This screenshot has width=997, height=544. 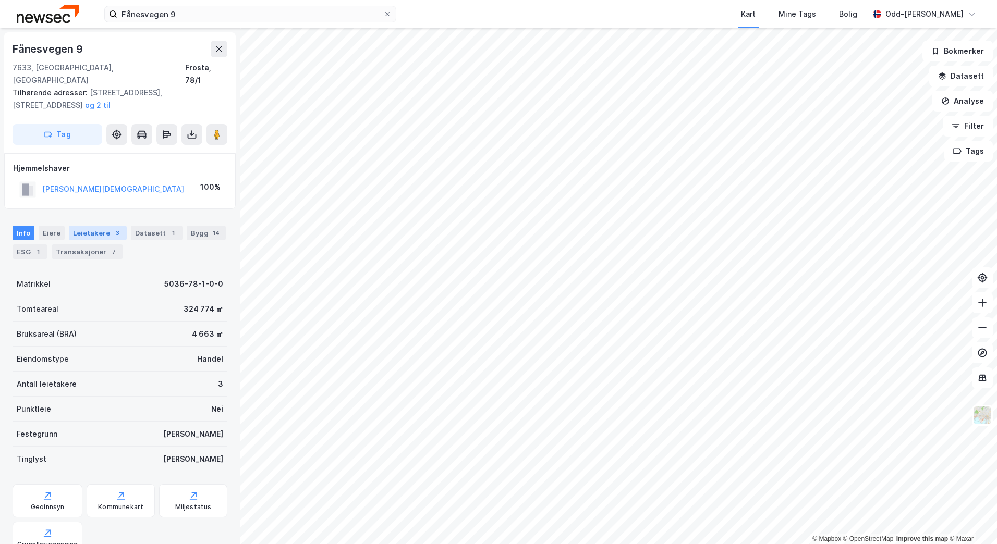 I want to click on div: Bolig, so click(x=848, y=14).